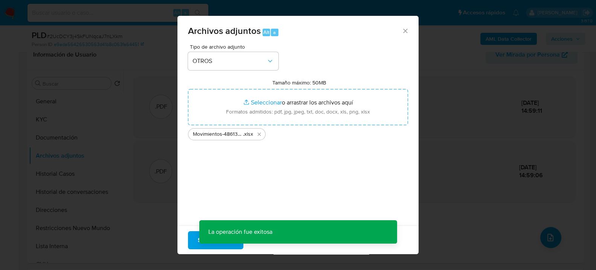 This screenshot has width=596, height=270. Describe the element at coordinates (230, 61) in the screenshot. I see `span: OTROS` at that location.